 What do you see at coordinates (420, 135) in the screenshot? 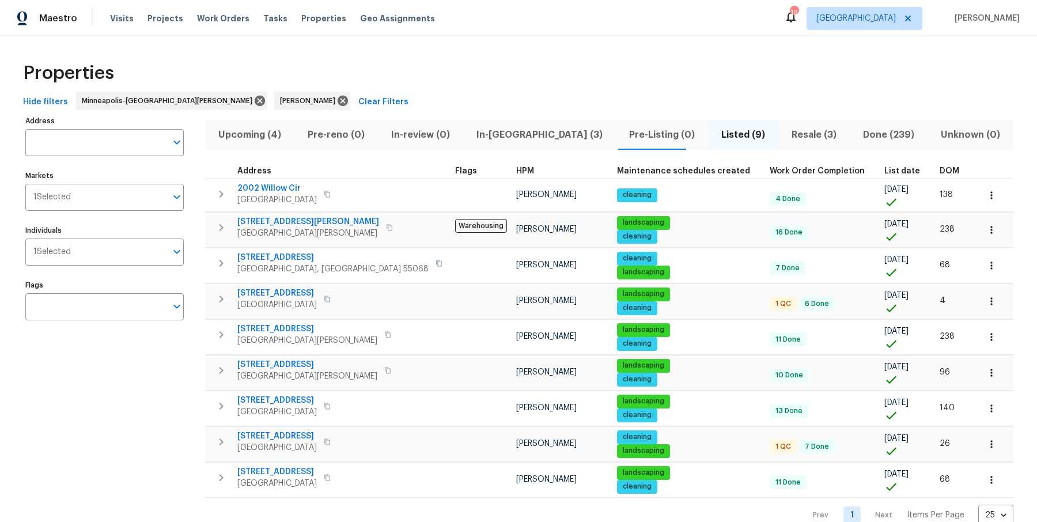
I see `span: In-review (0)` at bounding box center [420, 135].